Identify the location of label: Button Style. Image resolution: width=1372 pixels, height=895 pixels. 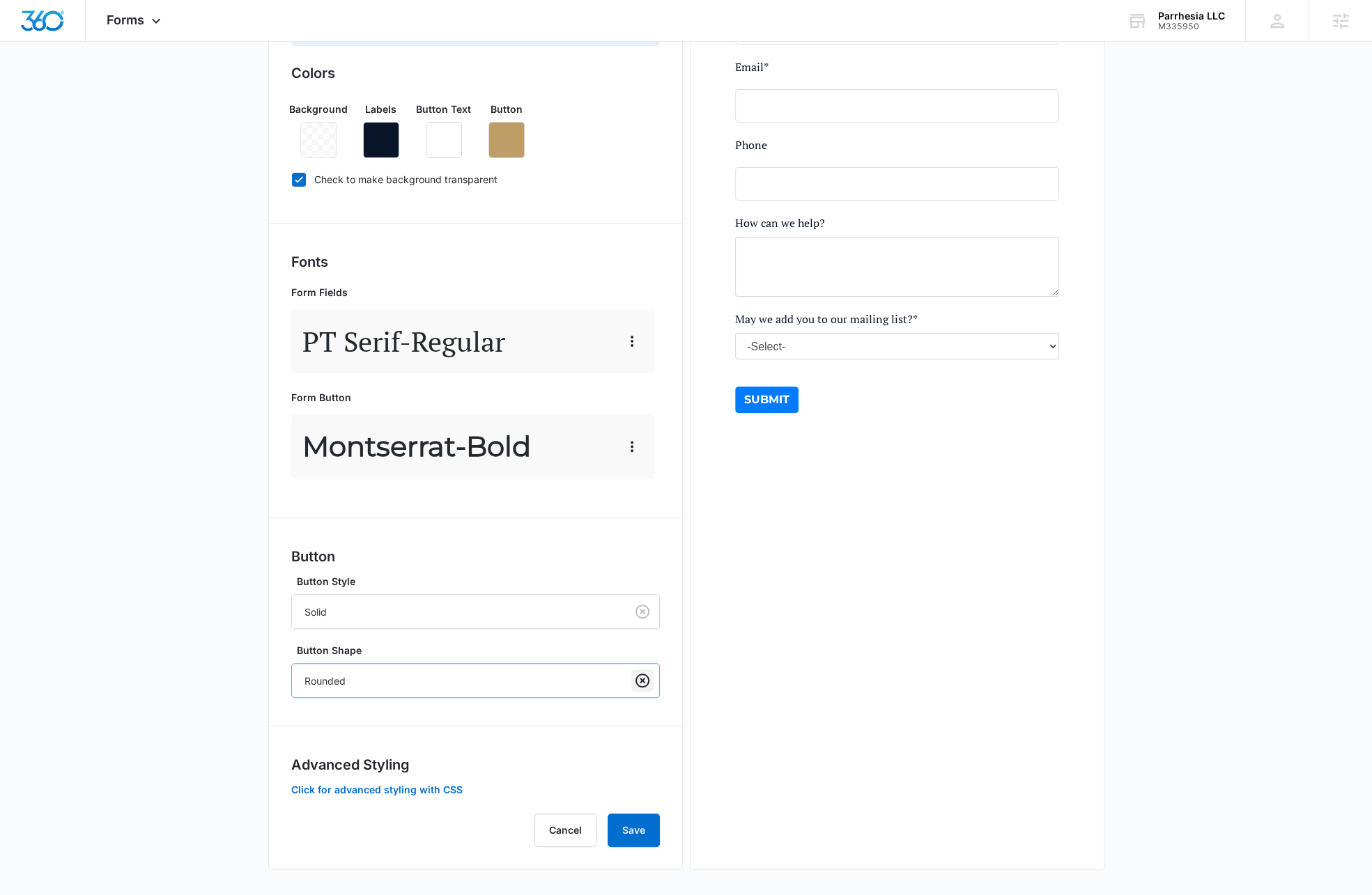
(481, 581).